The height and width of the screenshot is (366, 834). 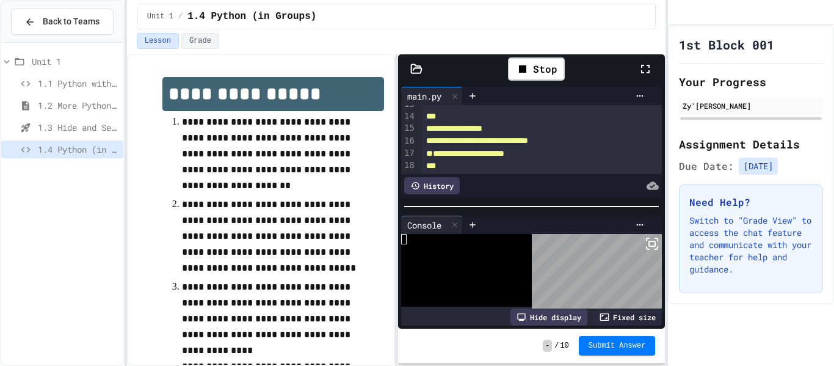 What do you see at coordinates (751, 144) in the screenshot?
I see `h2: Assignment Details` at bounding box center [751, 144].